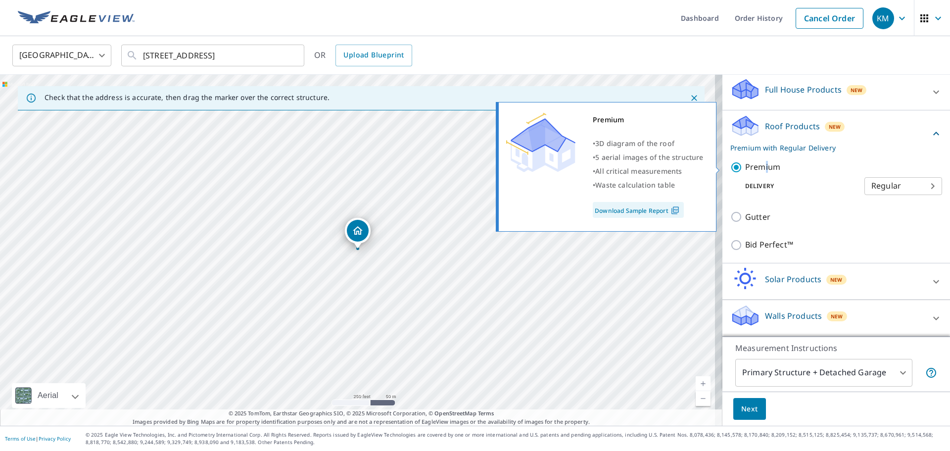  I want to click on span: 3D diagram of the roof, so click(635, 143).